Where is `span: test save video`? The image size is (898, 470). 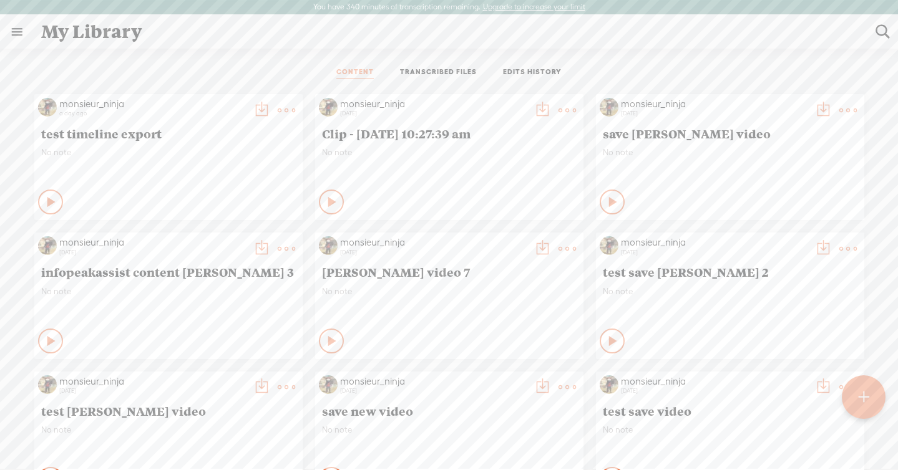
span: test save video is located at coordinates (730, 411).